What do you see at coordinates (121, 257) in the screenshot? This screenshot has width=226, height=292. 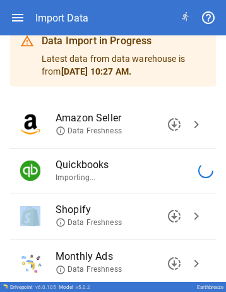 I see `span: Monthly Ads` at bounding box center [121, 257].